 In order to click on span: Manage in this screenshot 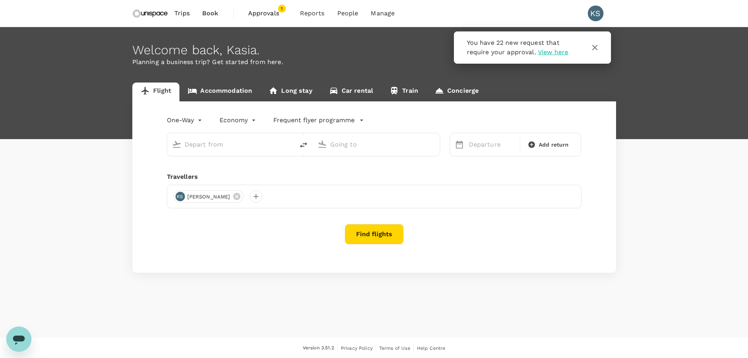, I will do `click(382, 13)`.